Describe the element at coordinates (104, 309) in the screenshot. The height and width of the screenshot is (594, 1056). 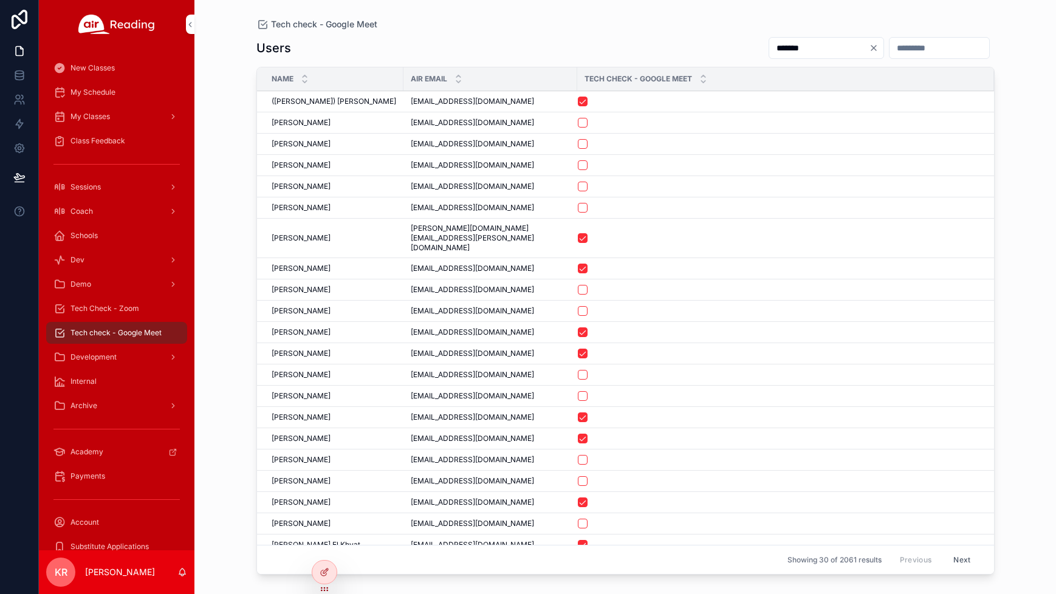
I see `span: Tech Check - Zoom` at that location.